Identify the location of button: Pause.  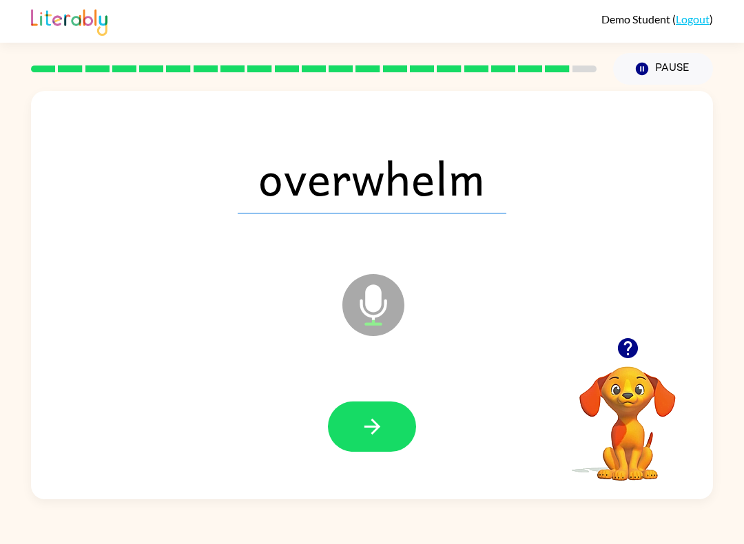
(663, 69).